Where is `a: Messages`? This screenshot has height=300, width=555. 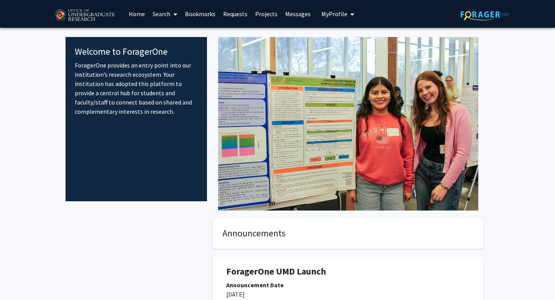
a: Messages is located at coordinates (298, 14).